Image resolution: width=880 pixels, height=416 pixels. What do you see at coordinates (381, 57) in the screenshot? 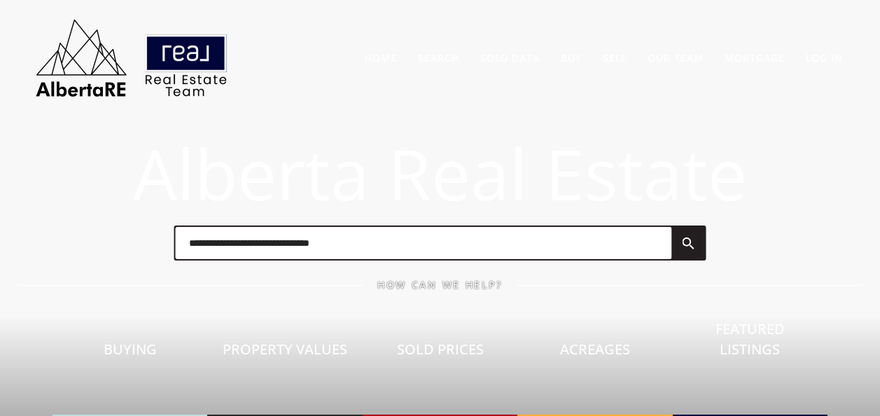
I see `a: Home` at bounding box center [381, 57].